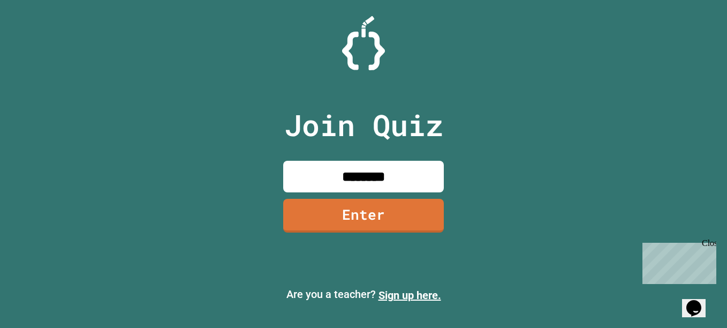 The width and height of the screenshot is (727, 328). What do you see at coordinates (39, 36) in the screenshot?
I see `div: Chat with us now!Close` at bounding box center [39, 36].